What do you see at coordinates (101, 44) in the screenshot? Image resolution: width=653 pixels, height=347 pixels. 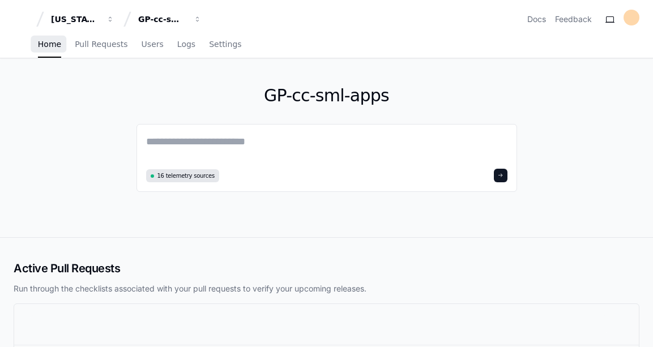 I see `span: Pull Requests` at bounding box center [101, 44].